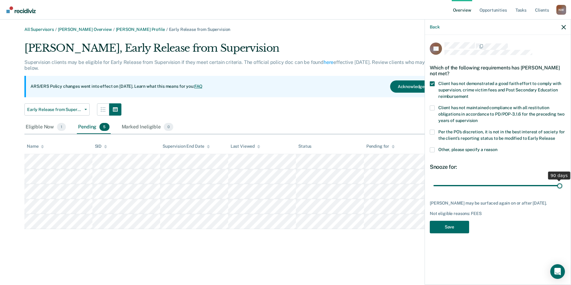 This screenshot has height=285, width=571. Describe the element at coordinates (39, 29) in the screenshot. I see `a: All Supervisors` at that location.